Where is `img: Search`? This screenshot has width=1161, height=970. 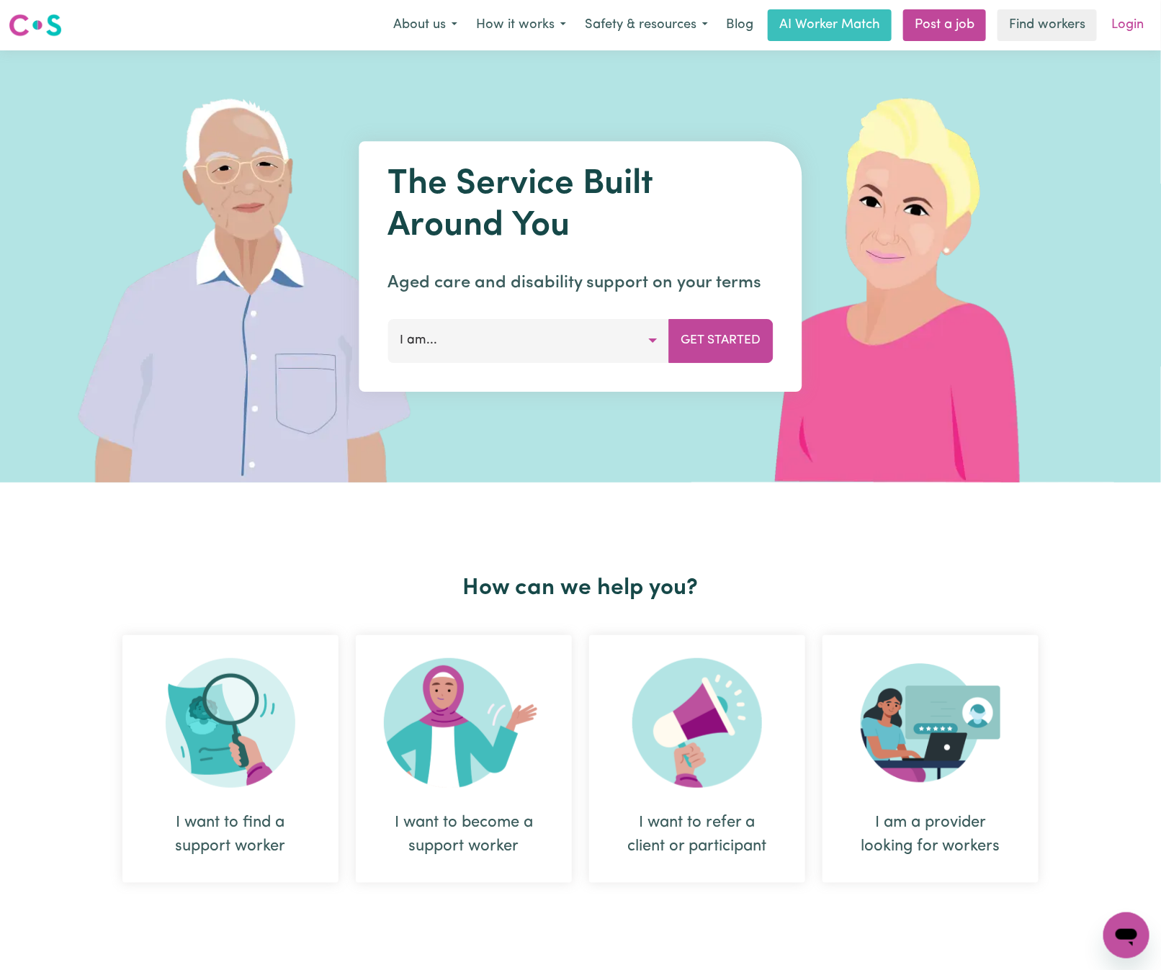
img: Search is located at coordinates (230, 723).